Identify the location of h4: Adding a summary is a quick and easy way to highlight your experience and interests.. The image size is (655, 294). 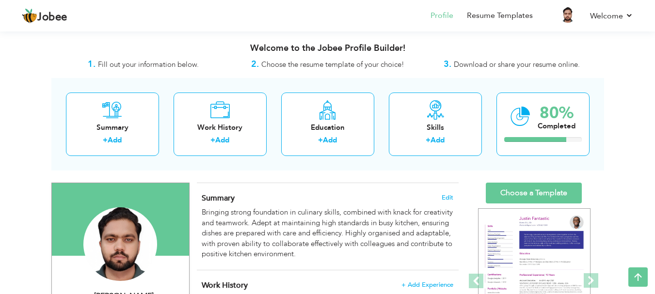
(327, 198).